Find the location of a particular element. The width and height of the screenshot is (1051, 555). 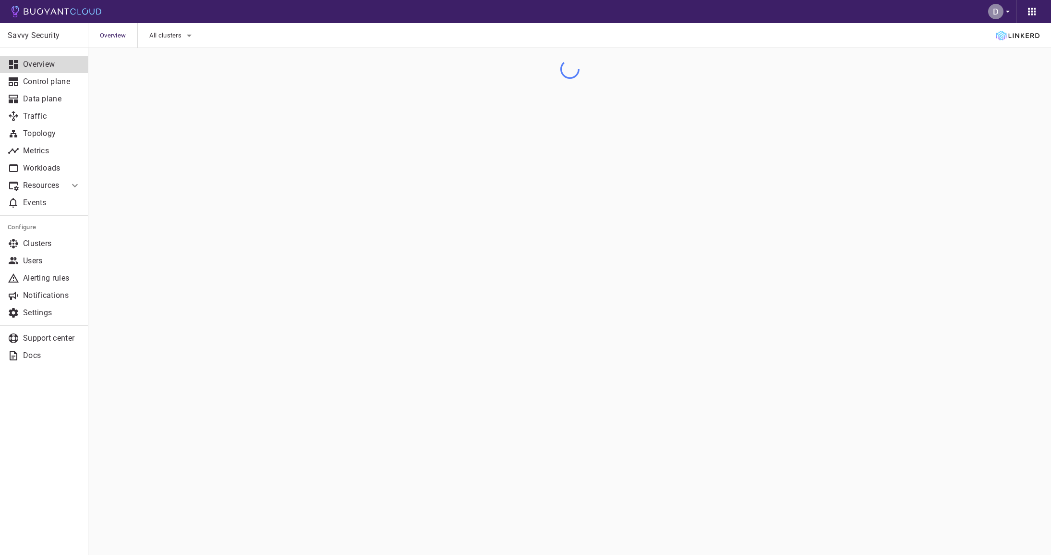

p: Clusters is located at coordinates (52, 243).